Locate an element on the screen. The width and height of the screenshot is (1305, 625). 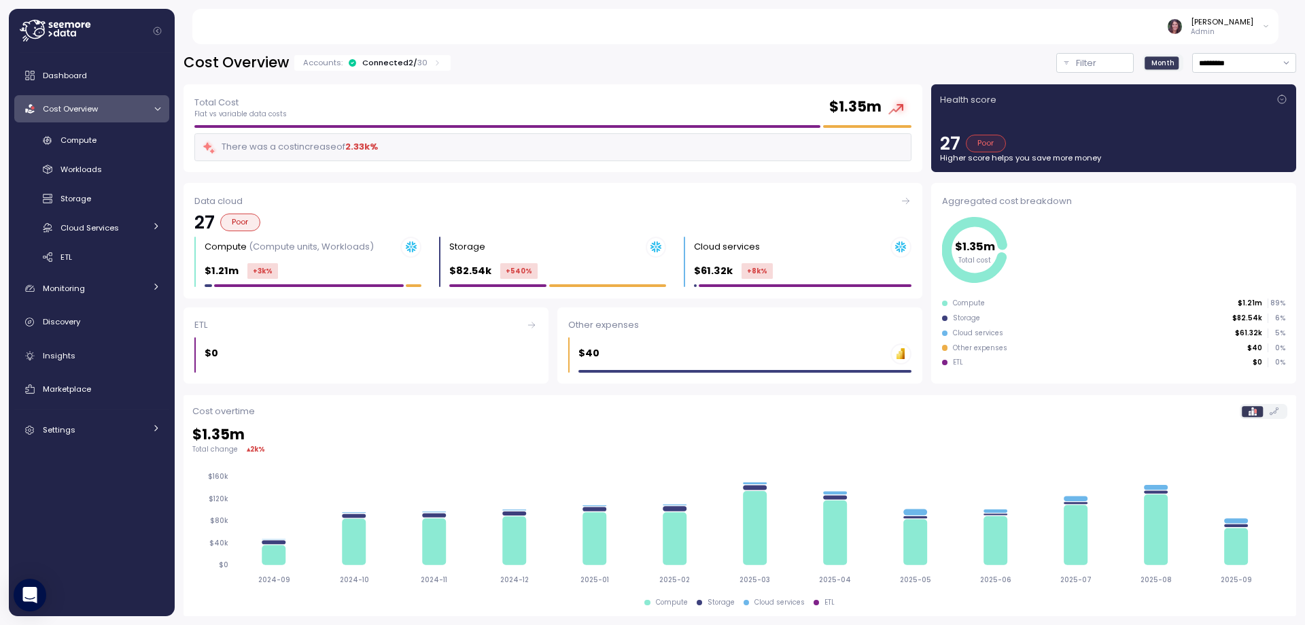
p: Cost overtime is located at coordinates (224, 411).